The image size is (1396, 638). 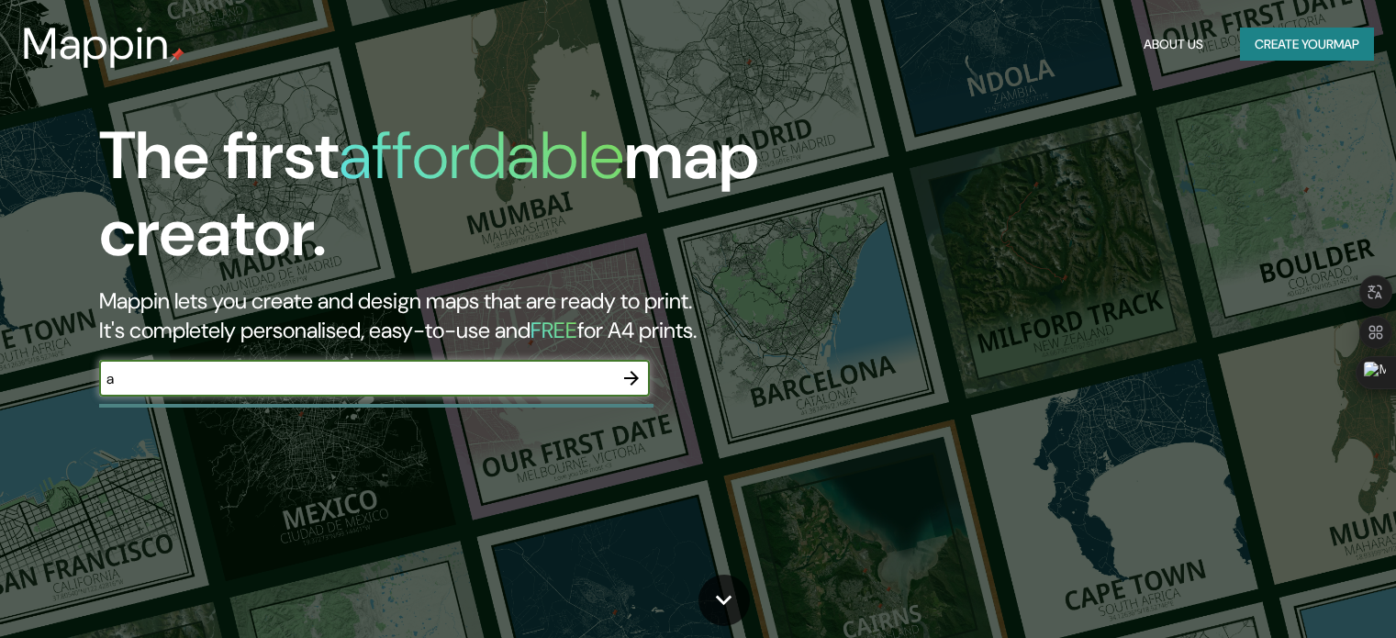 I want to click on input: Choose your favourite place, so click(x=356, y=378).